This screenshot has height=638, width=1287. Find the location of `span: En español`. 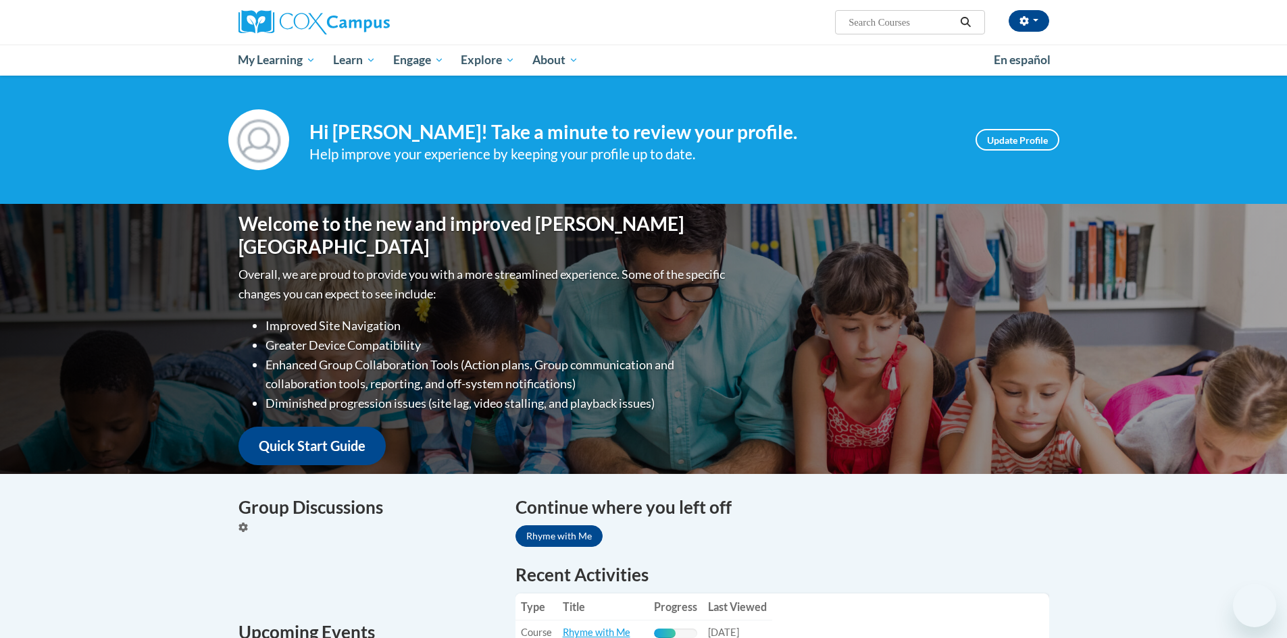

span: En español is located at coordinates (1022, 59).